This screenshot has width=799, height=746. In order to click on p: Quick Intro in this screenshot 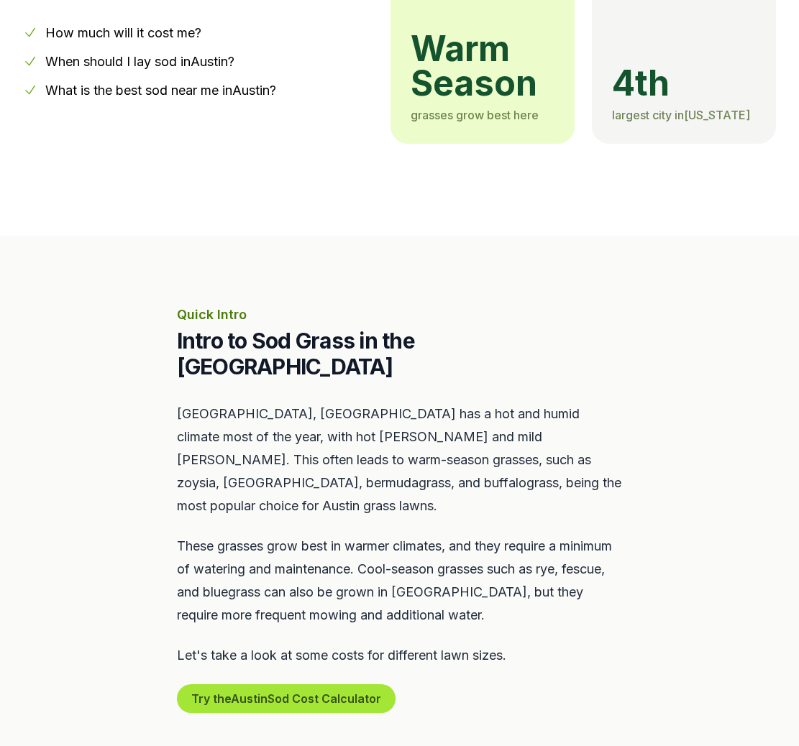, I will do `click(400, 315)`.